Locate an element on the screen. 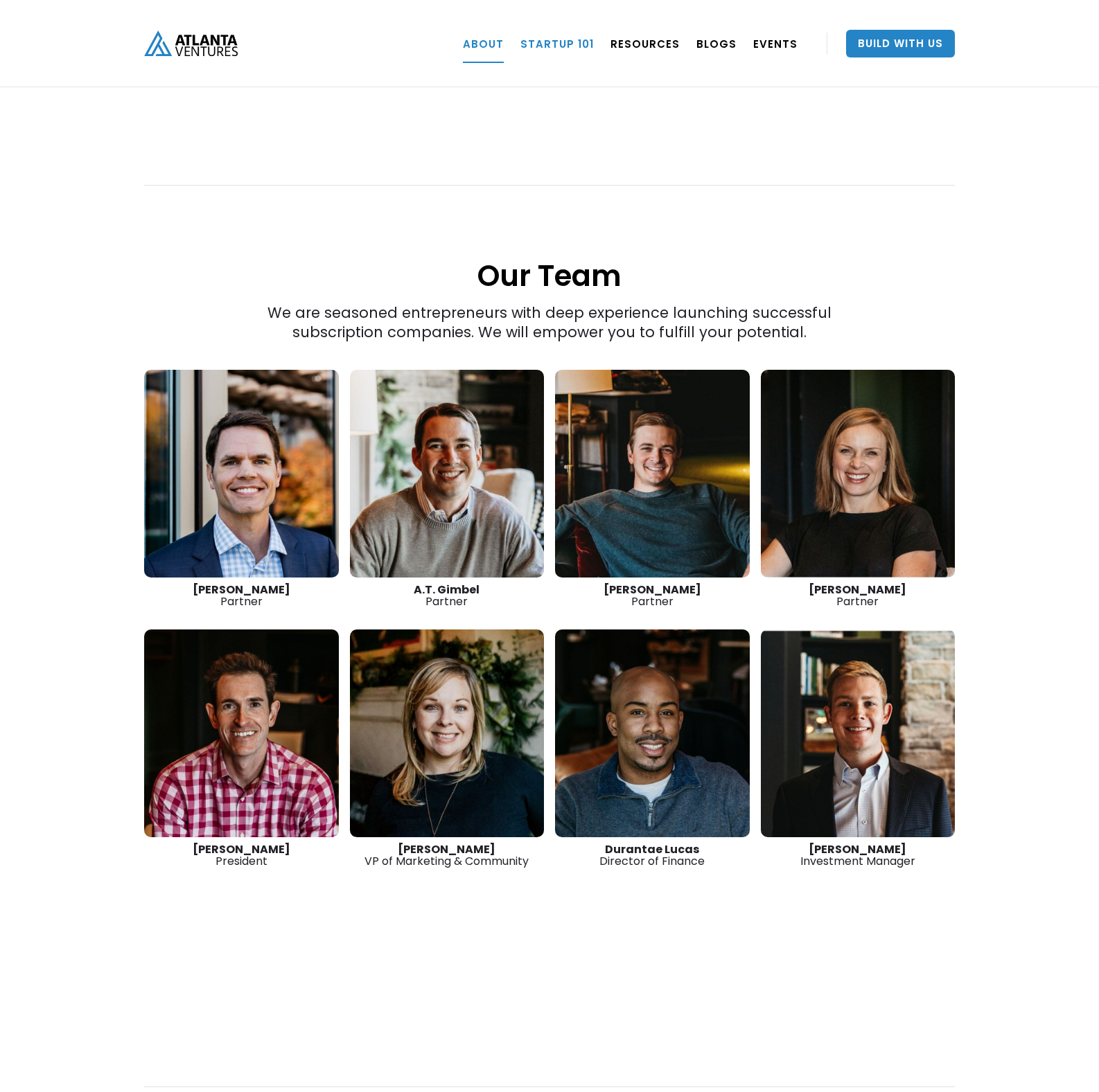 Image resolution: width=1099 pixels, height=1092 pixels. a: Build With Us is located at coordinates (900, 44).